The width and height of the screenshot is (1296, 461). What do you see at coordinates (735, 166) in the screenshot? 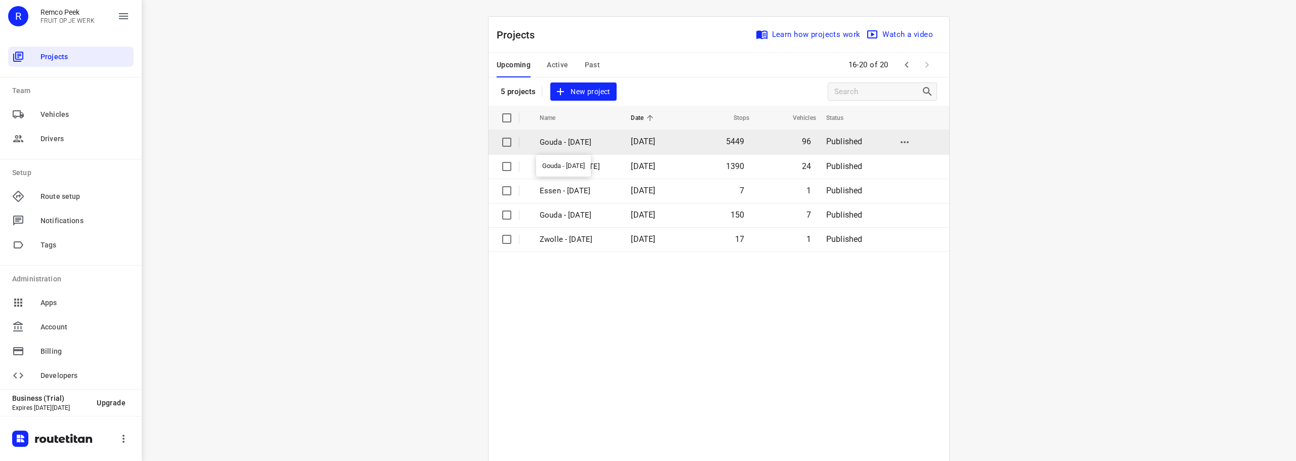
I see `span: 1390` at bounding box center [735, 166].